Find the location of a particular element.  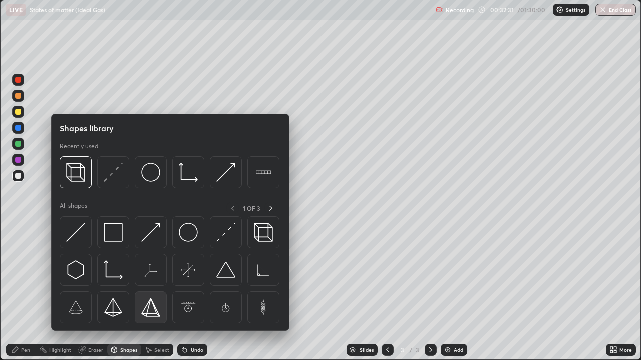

p: Recently used is located at coordinates (79, 147).